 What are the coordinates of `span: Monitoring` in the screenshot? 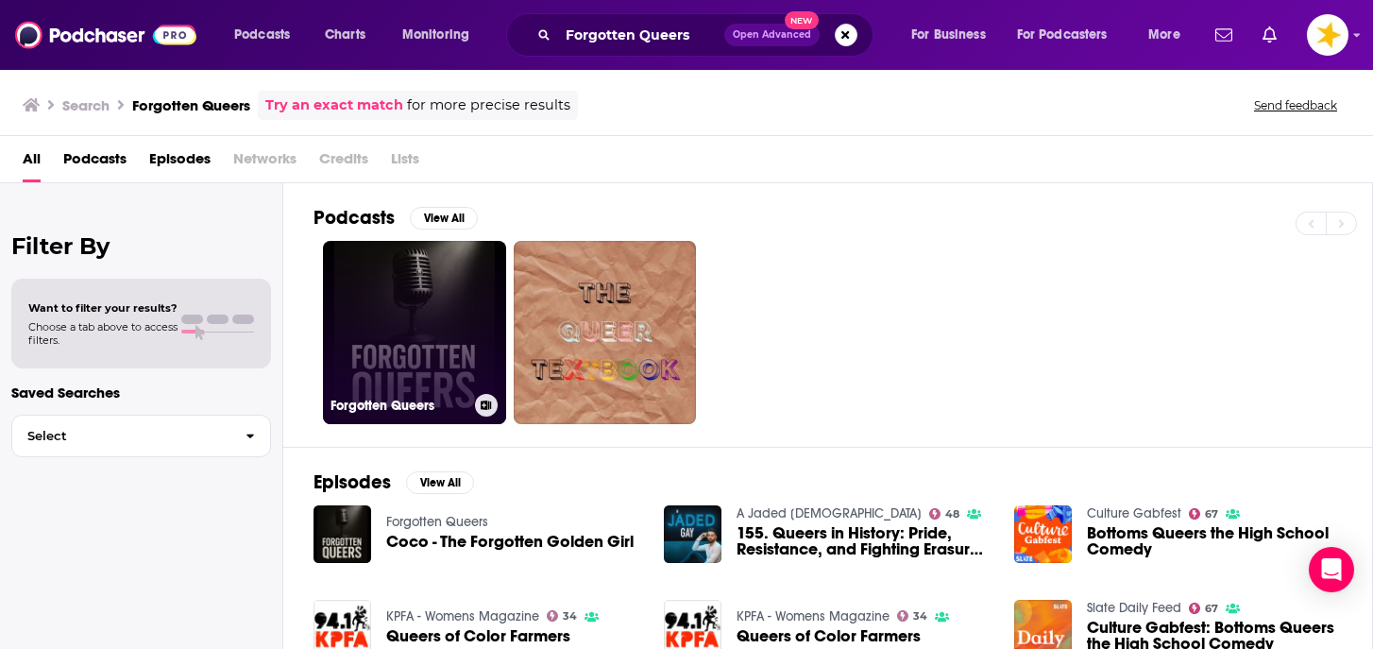 It's located at (435, 35).